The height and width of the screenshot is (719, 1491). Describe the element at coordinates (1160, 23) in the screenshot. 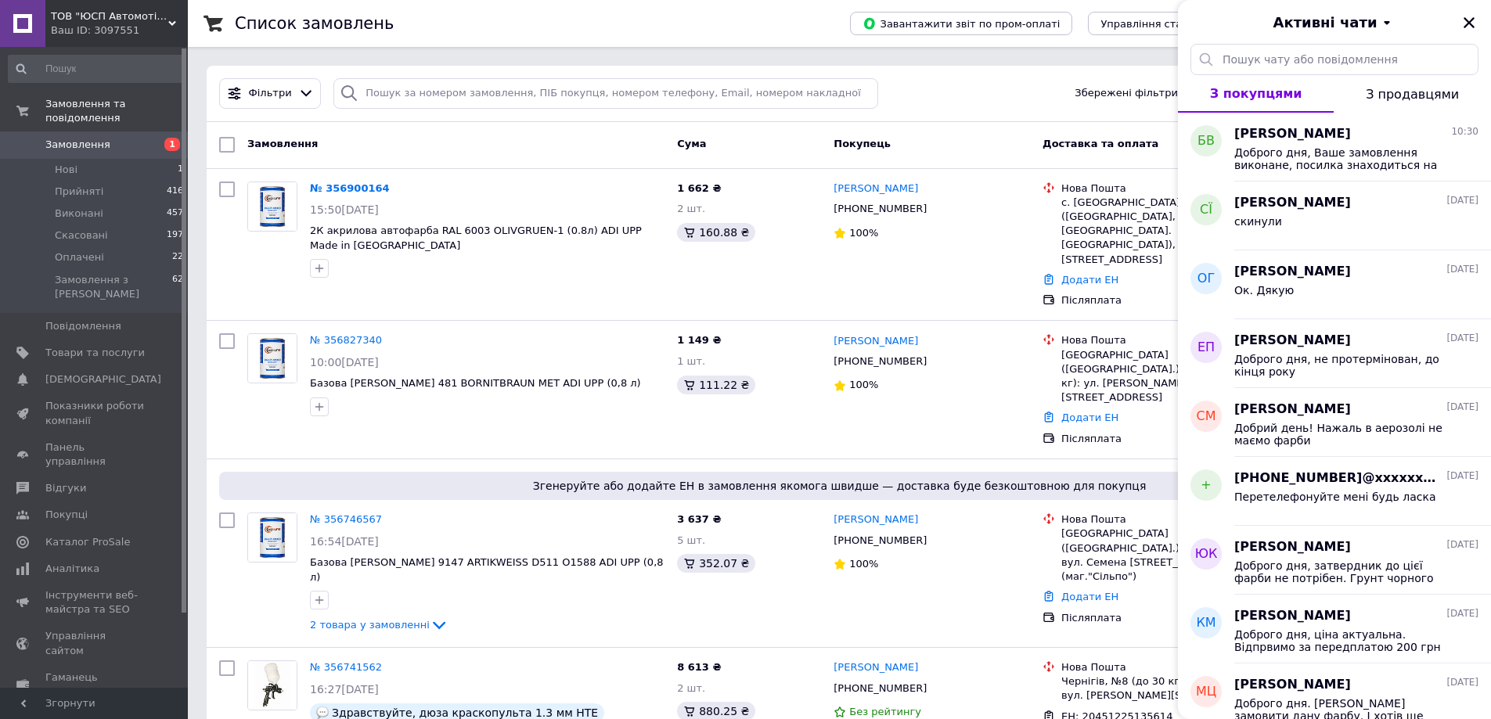

I see `span: Управління статусами` at that location.